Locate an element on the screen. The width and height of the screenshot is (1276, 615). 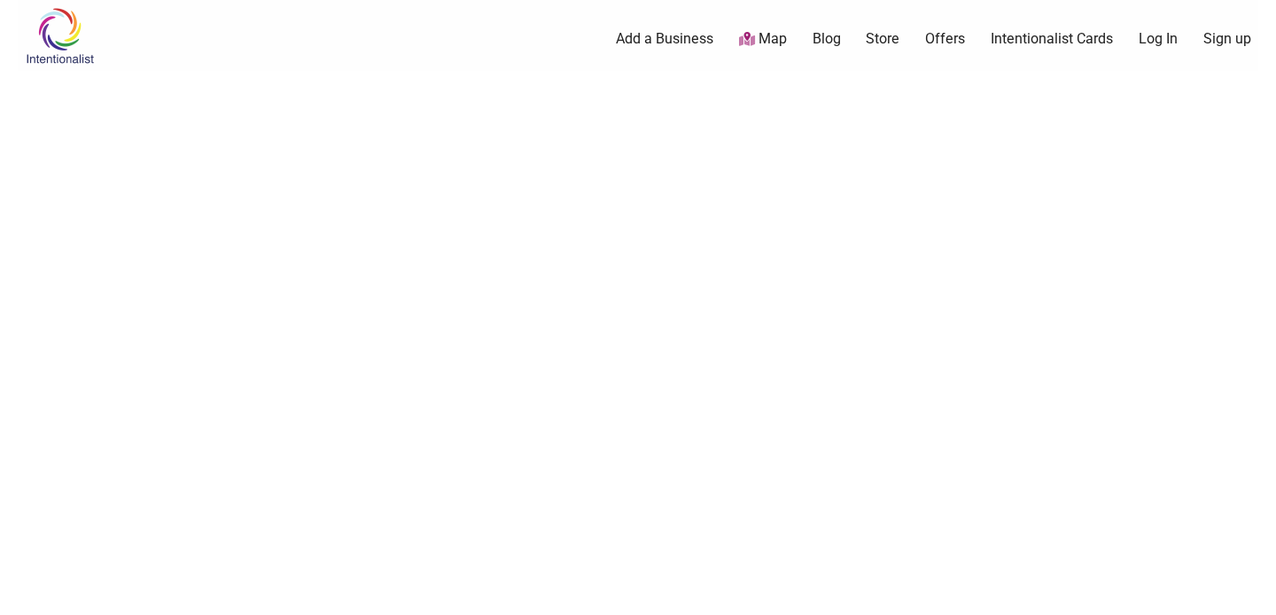
a: Map is located at coordinates (763, 39).